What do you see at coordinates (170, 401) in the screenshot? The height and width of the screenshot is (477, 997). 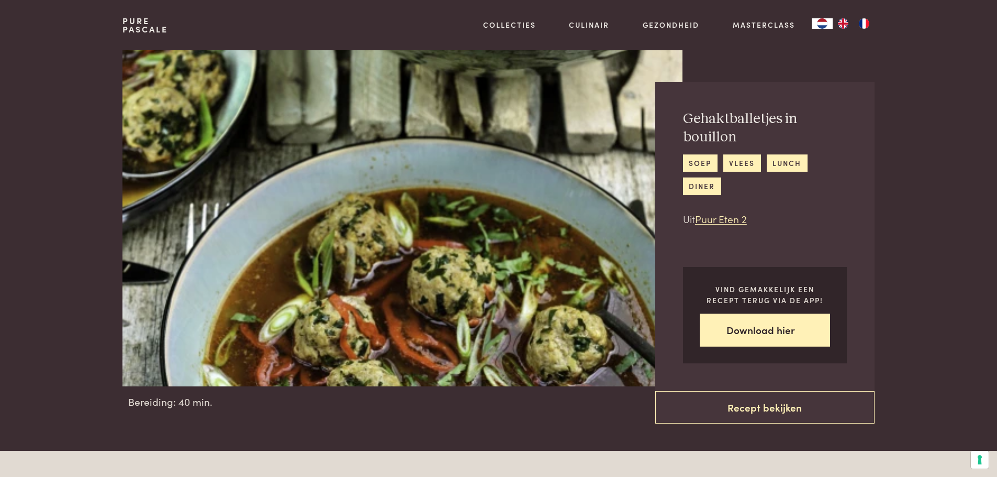 I see `span: Bereiding: 40 min.` at bounding box center [170, 401].